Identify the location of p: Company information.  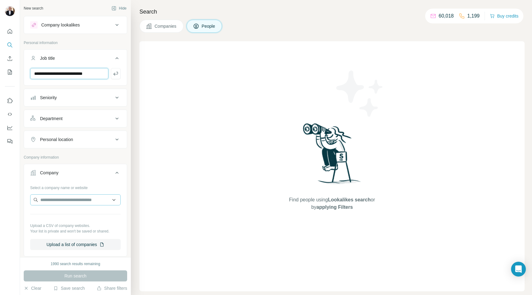
(75, 157).